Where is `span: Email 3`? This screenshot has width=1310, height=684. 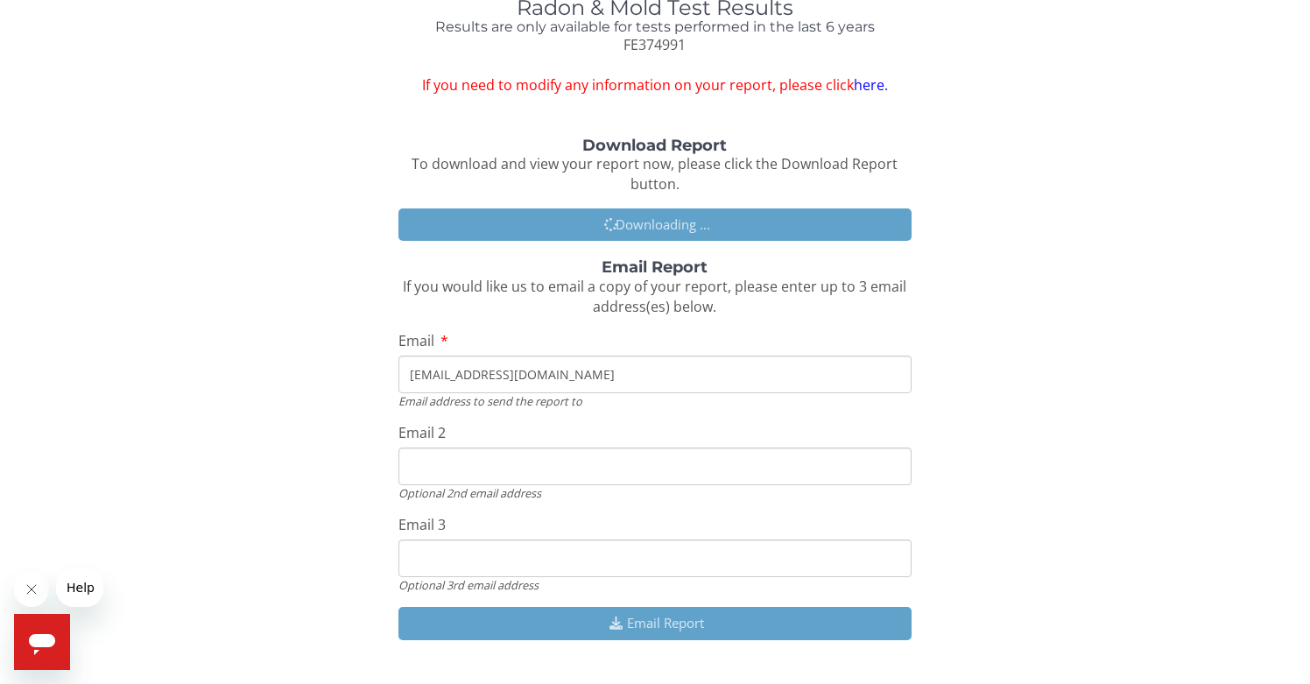 span: Email 3 is located at coordinates (422, 525).